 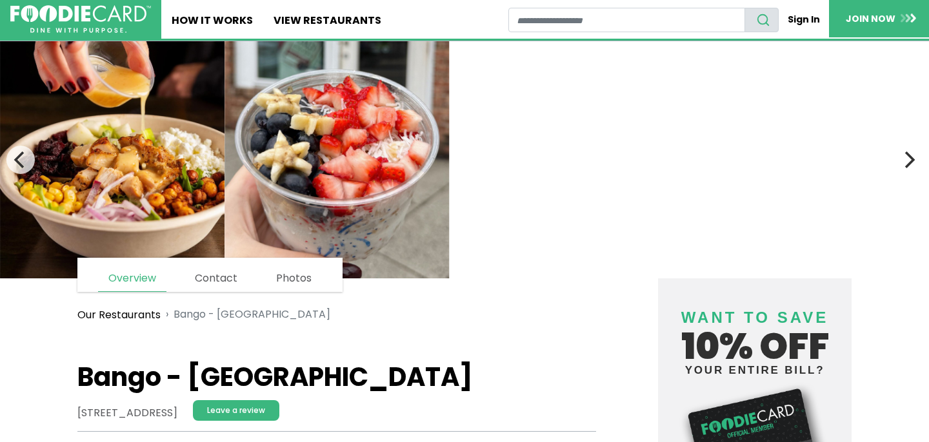 What do you see at coordinates (132, 279) in the screenshot?
I see `a: Overview` at bounding box center [132, 279].